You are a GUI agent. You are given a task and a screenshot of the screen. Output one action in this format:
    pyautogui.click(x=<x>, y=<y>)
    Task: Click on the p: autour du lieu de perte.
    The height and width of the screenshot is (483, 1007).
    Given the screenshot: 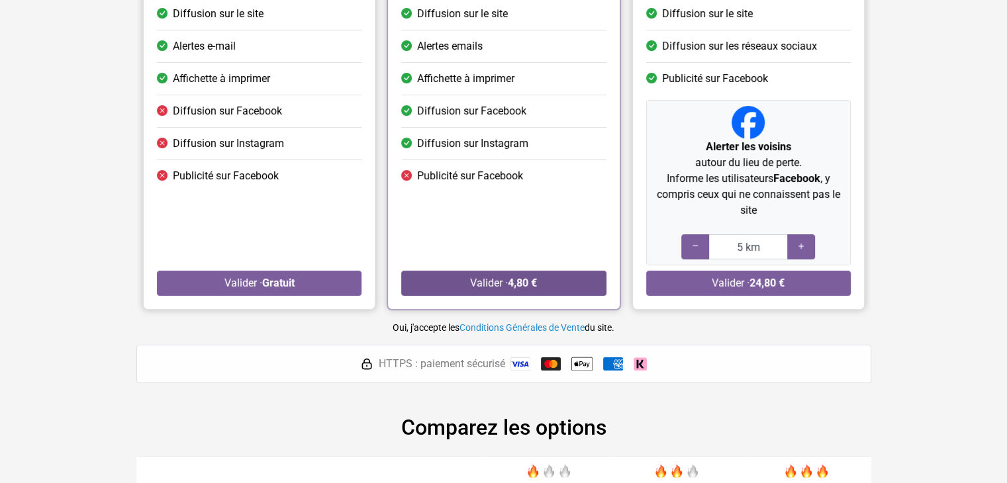 What is the action you would take?
    pyautogui.click(x=747, y=155)
    